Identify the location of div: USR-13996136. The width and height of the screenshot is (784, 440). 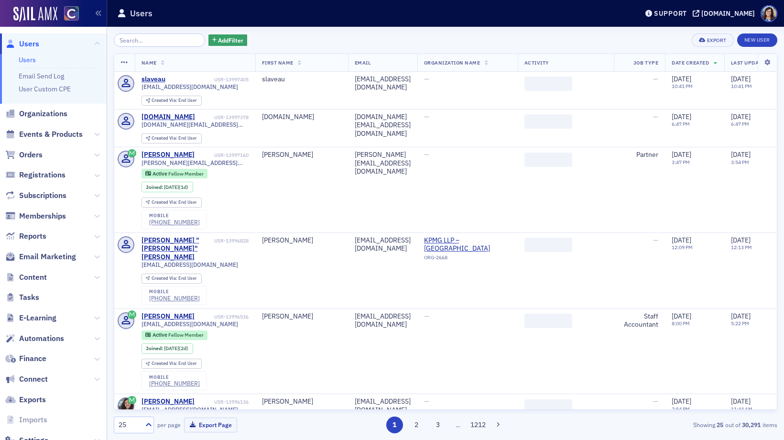
(222, 402).